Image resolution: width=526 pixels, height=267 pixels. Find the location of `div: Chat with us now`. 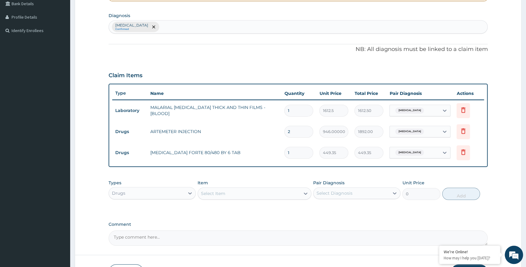

div: Chat with us now is located at coordinates (67, 38).